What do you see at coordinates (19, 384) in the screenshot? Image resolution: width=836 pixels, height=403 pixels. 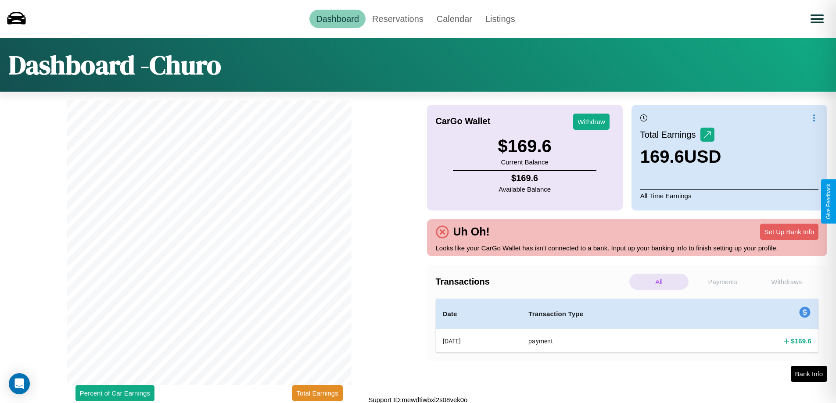 I see `div: Open Intercom Messenger` at bounding box center [19, 384].